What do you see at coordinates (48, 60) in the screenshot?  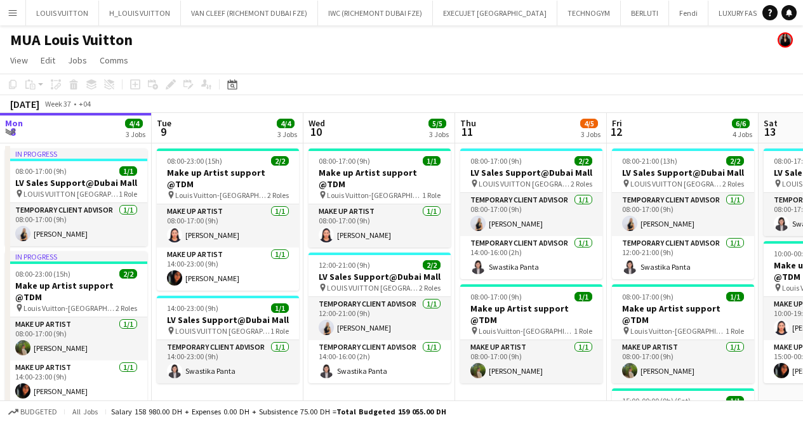 I see `a: Edit` at bounding box center [48, 60].